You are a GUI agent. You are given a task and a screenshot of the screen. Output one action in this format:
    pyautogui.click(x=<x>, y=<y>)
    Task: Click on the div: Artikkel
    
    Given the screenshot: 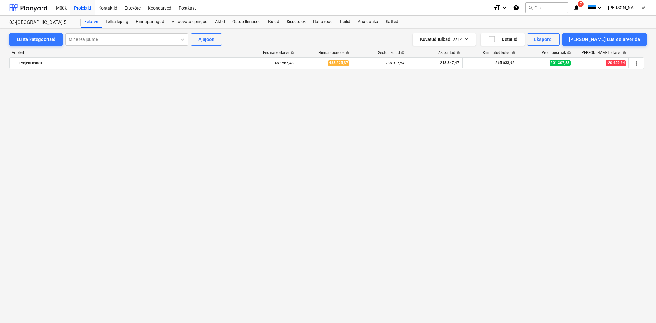 What is the action you would take?
    pyautogui.click(x=125, y=53)
    